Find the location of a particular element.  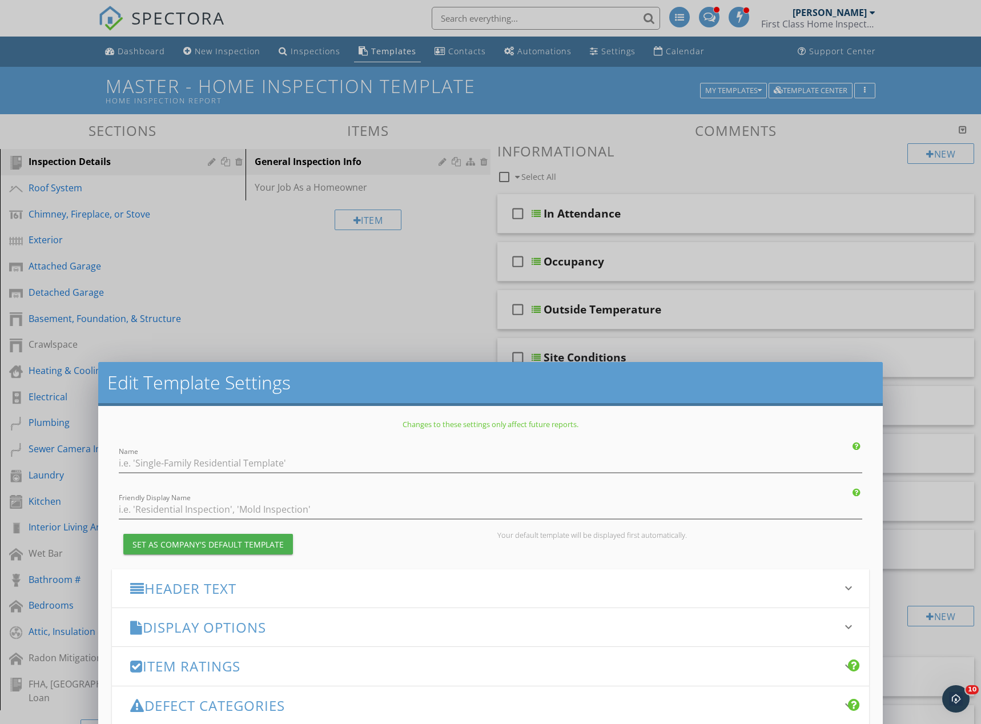

input: Friendly Display Name is located at coordinates (491, 509).